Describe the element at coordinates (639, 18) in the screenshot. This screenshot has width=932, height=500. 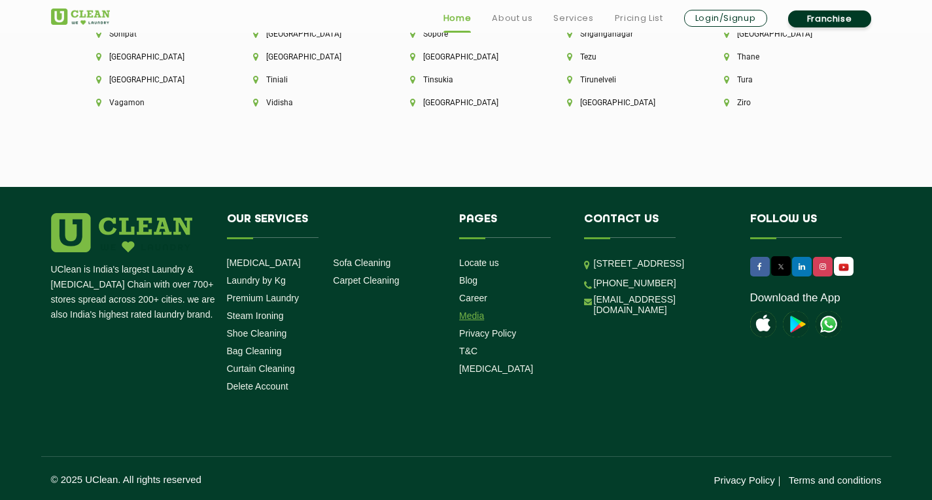
I see `a: Pricing List` at that location.